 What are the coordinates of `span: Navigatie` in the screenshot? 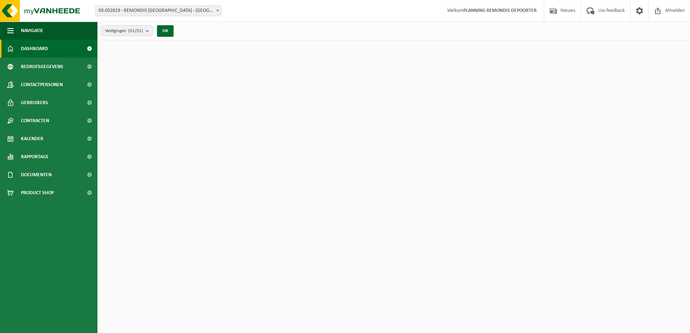 It's located at (32, 31).